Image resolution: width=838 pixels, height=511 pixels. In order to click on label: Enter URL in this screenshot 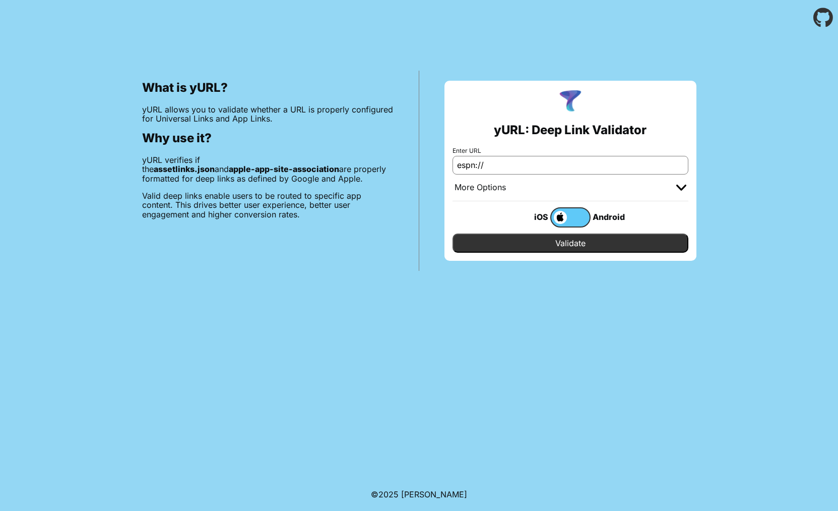, I will do `click(571, 151)`.